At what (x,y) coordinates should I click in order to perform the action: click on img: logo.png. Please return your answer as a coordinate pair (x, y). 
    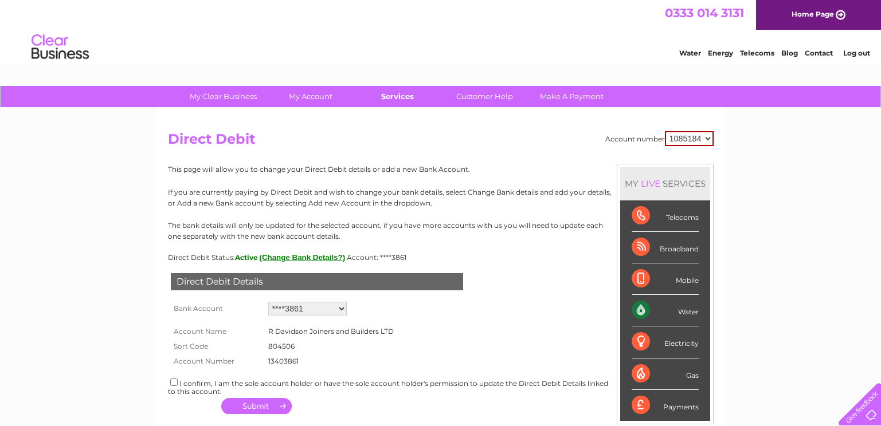
    Looking at the image, I should click on (60, 47).